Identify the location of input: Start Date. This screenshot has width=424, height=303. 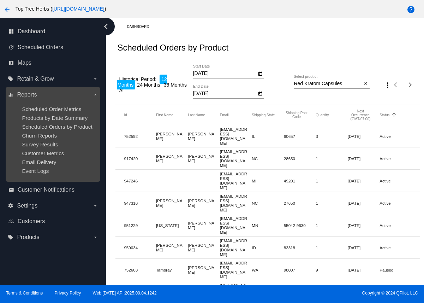
(225, 74).